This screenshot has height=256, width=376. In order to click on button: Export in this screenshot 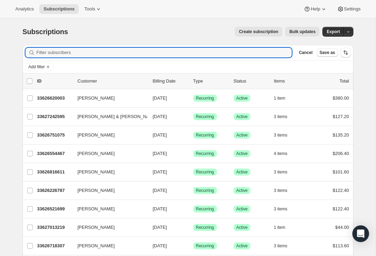, I will do `click(333, 32)`.